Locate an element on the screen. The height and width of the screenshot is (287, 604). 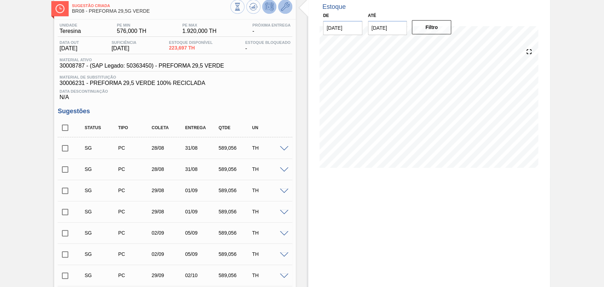
div: 02/10/2025 is located at coordinates (202, 275).